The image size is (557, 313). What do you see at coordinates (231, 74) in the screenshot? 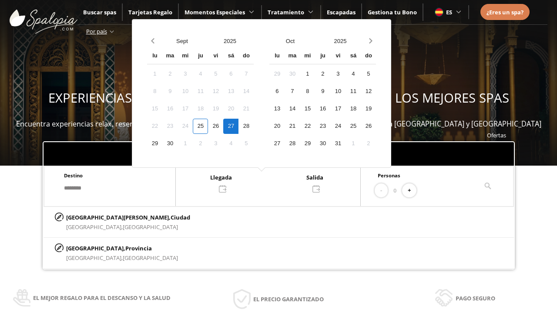
I see `div: 6` at bounding box center [231, 74].